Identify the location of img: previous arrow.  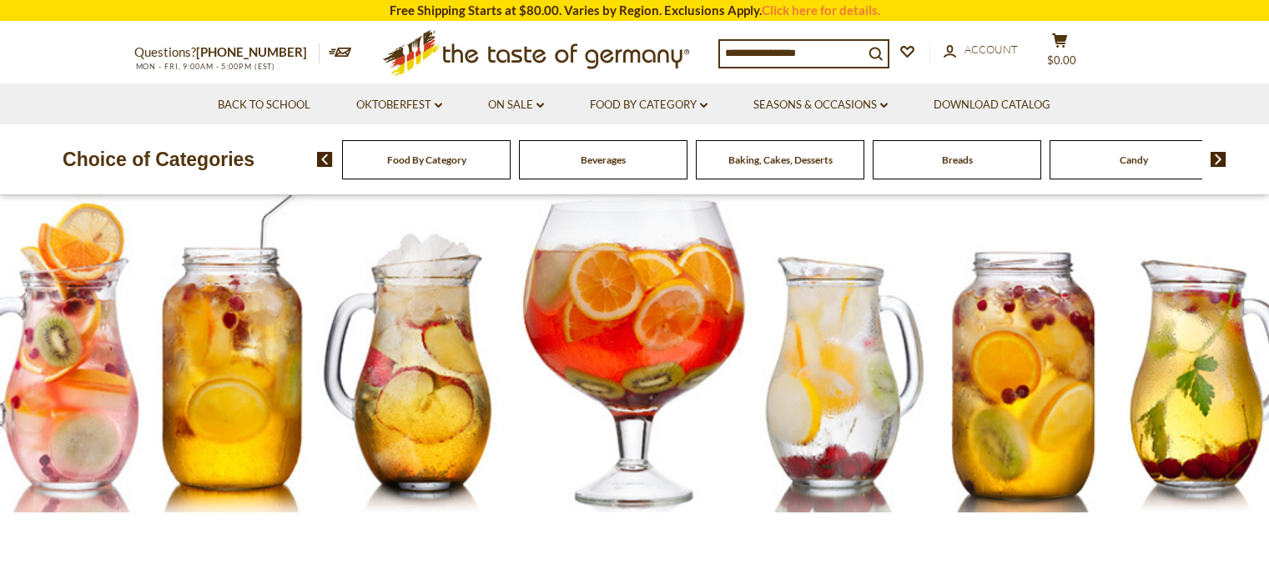
(324, 159).